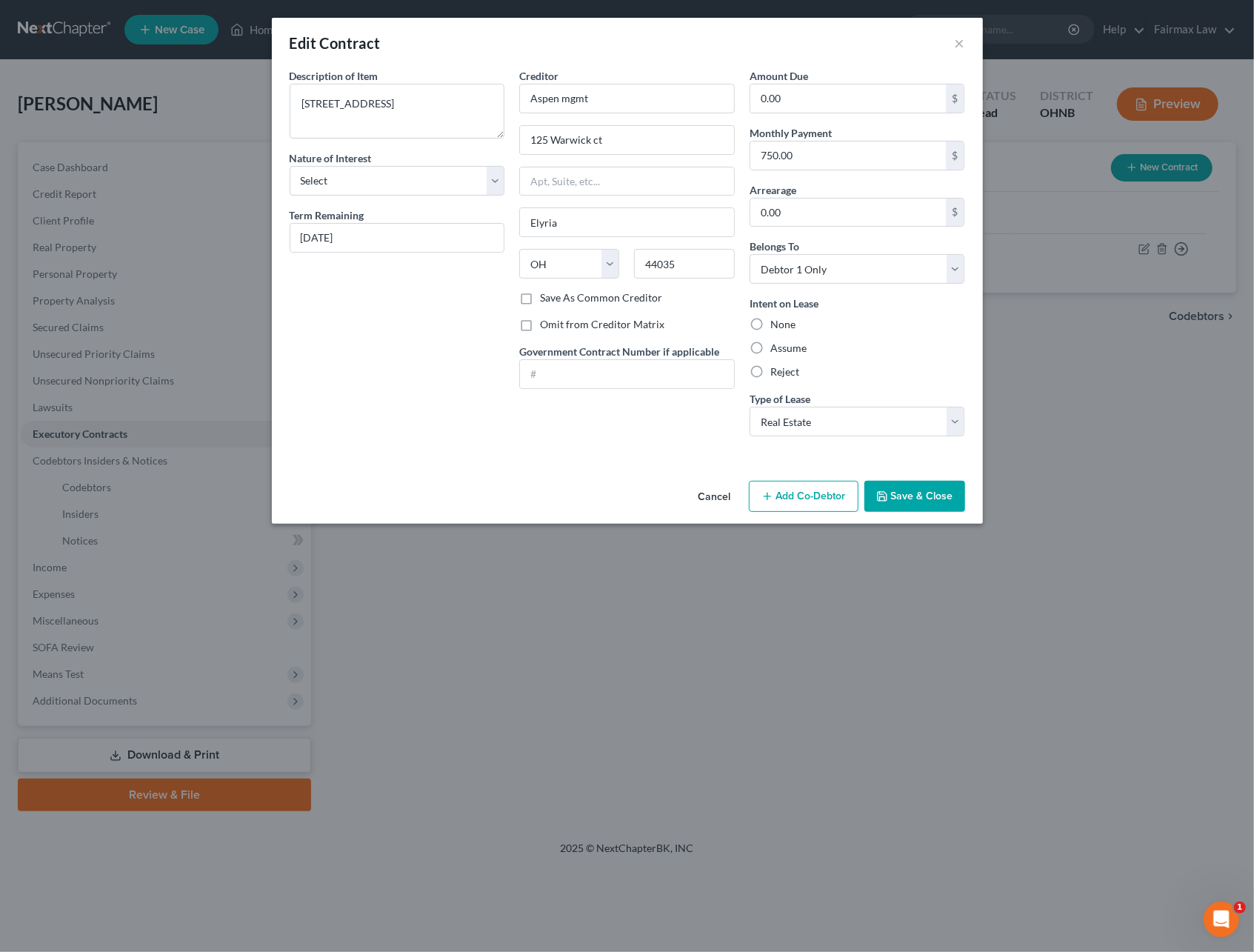 This screenshot has width=1254, height=952. What do you see at coordinates (627, 223) in the screenshot?
I see `input: Enter city...` at bounding box center [627, 223].